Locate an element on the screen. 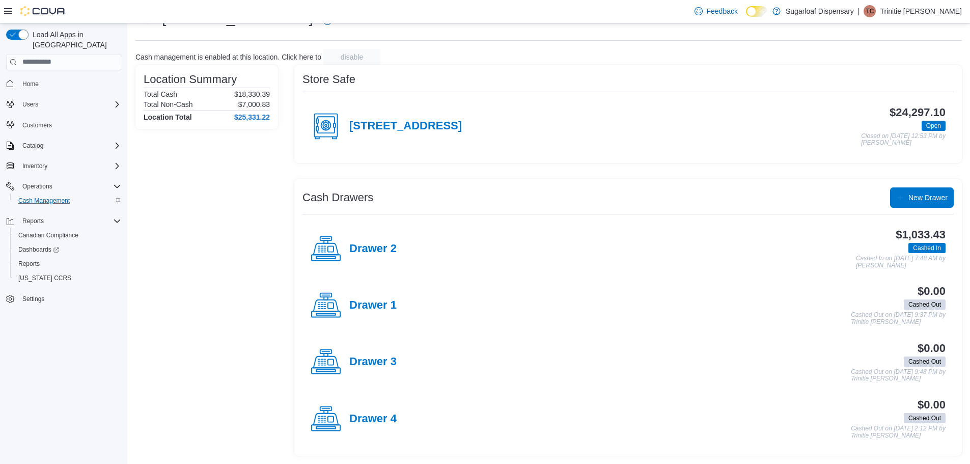 The image size is (970, 464). a: Home is located at coordinates (31, 84).